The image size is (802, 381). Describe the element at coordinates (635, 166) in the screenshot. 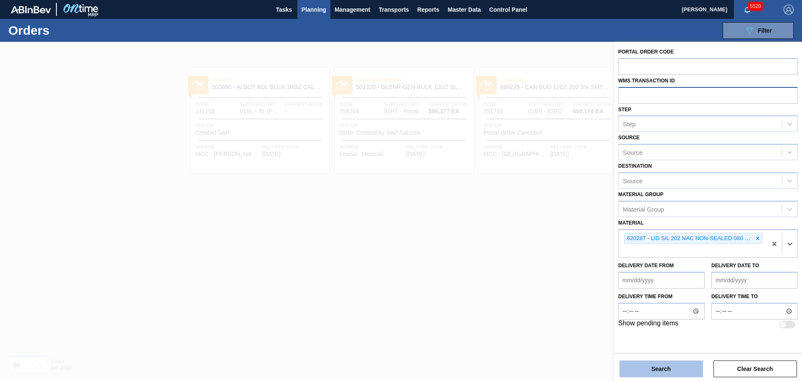

I see `label: Destination` at that location.